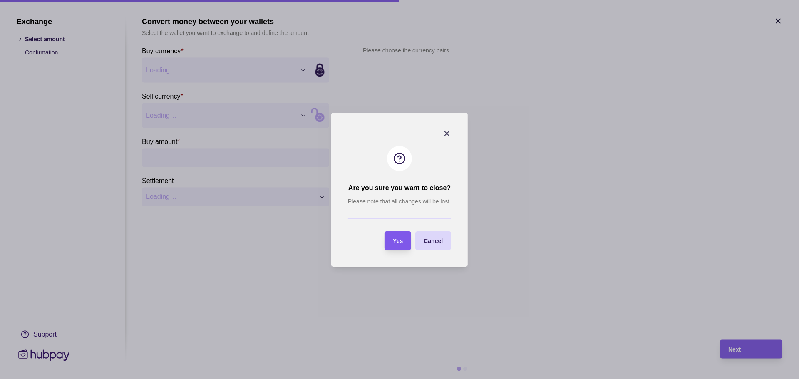 The image size is (799, 379). I want to click on span: Cancel, so click(433, 241).